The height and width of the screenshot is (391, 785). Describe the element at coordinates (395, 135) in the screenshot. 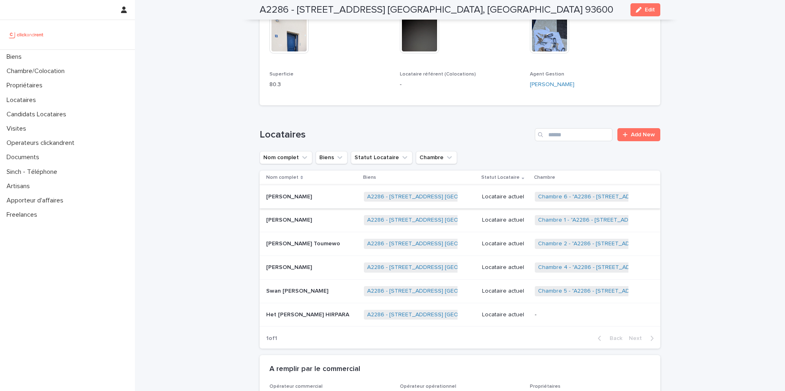

I see `h1: Locataires` at that location.